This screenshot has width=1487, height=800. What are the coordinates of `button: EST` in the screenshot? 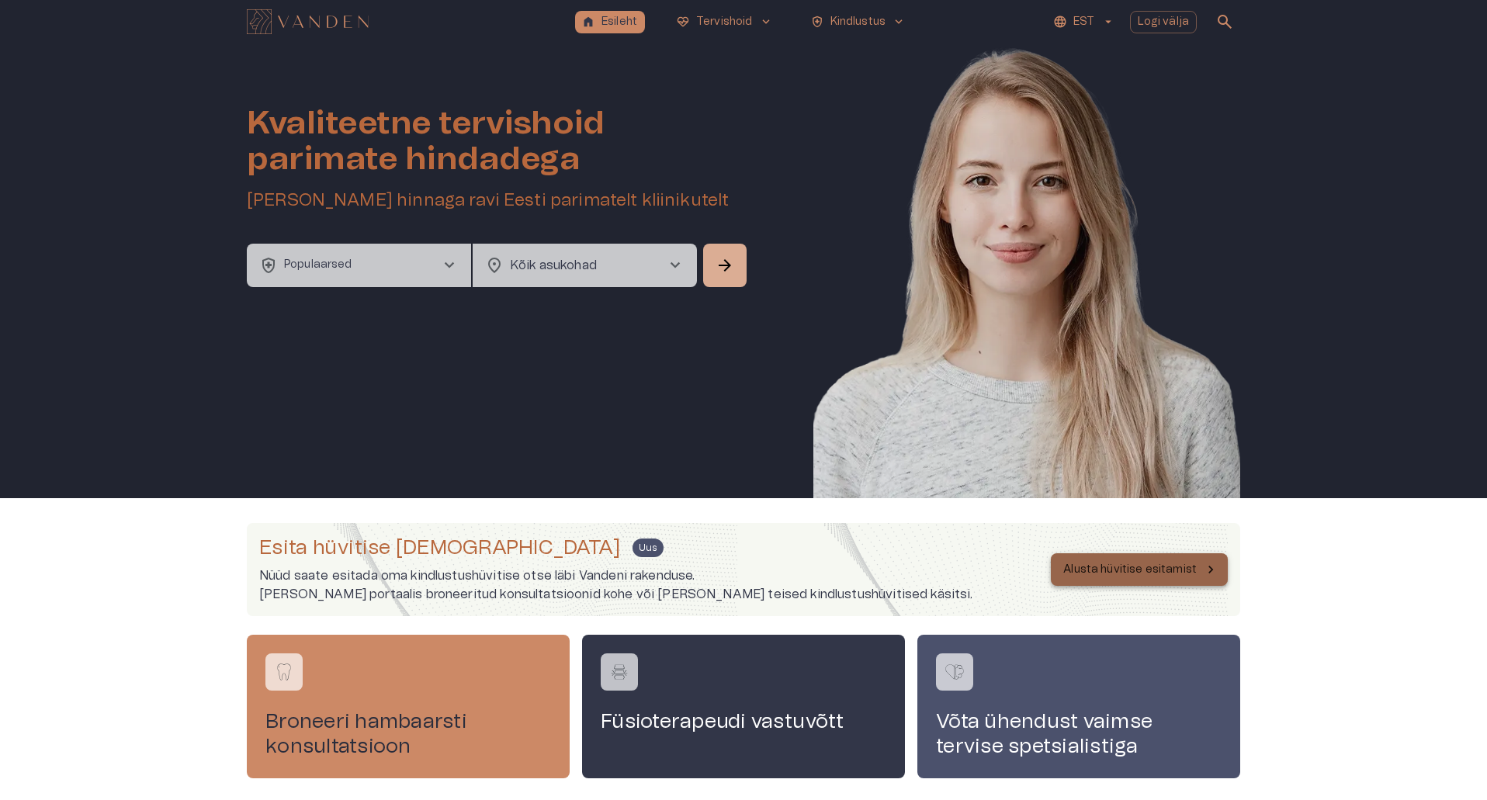 It's located at (1083, 22).